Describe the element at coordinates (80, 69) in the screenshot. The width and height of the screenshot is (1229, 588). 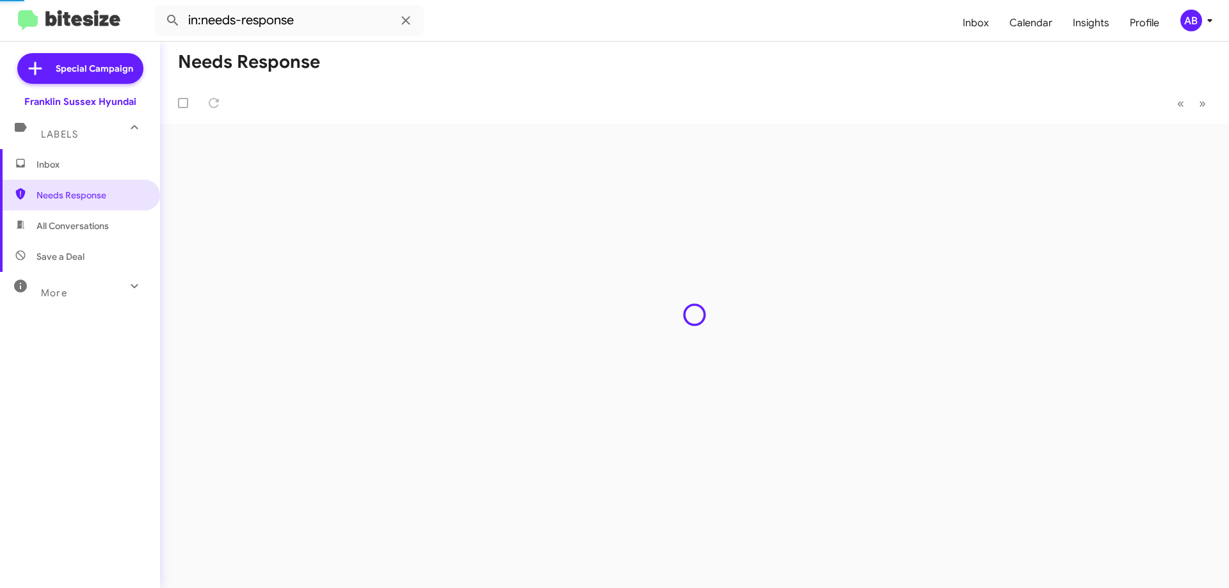
I see `a: Special Campaign` at that location.